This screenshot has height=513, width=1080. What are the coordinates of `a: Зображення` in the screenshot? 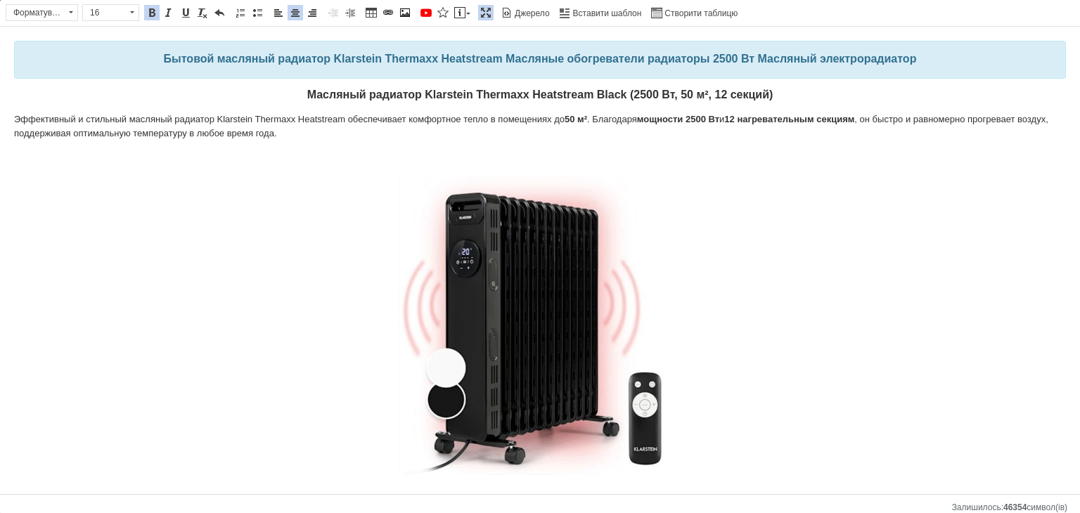 It's located at (405, 13).